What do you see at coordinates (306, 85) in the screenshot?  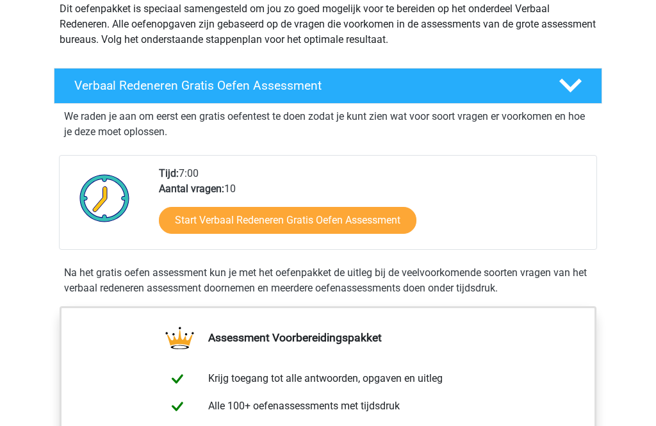 I see `h4: Verbaal Redeneren Gratis Oefen Assessment` at bounding box center [306, 85].